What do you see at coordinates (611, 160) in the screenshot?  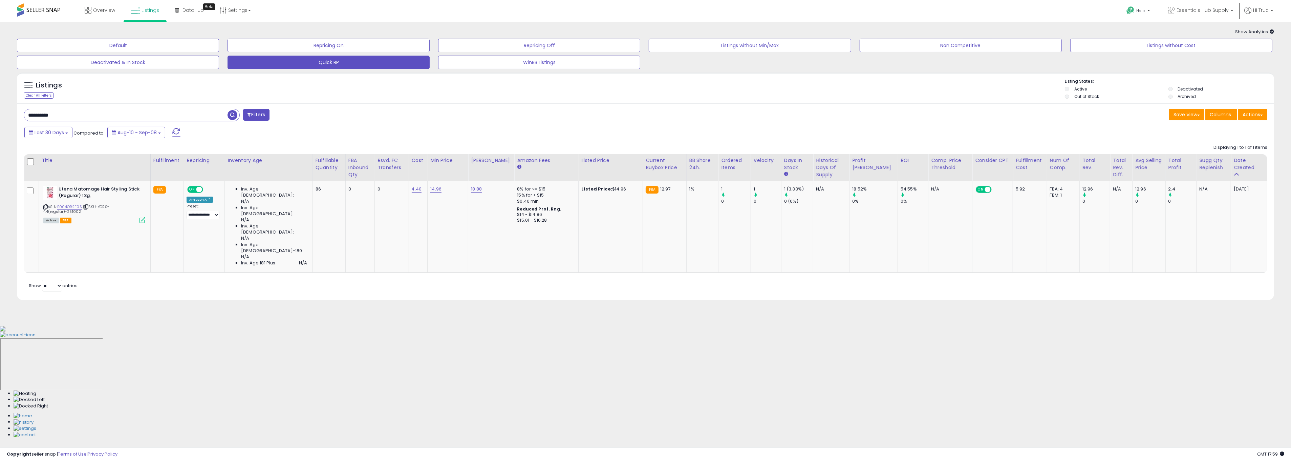 I see `div: Listed Price` at bounding box center [611, 160].